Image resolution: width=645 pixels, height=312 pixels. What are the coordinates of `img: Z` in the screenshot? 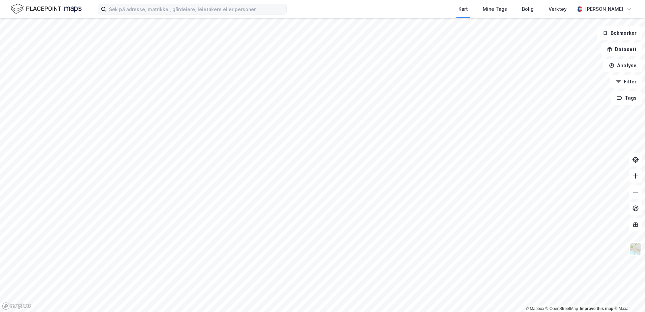 It's located at (635, 248).